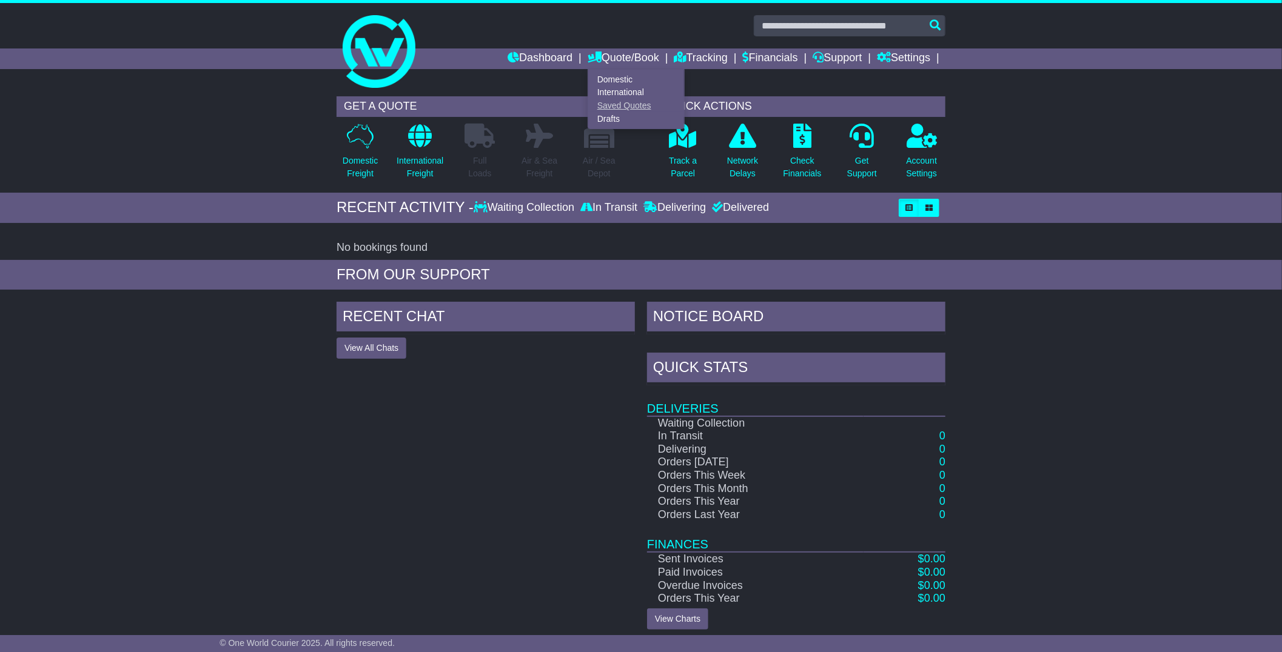 The width and height of the screenshot is (1282, 652). I want to click on div: QUICK ACTIONS, so click(802, 107).